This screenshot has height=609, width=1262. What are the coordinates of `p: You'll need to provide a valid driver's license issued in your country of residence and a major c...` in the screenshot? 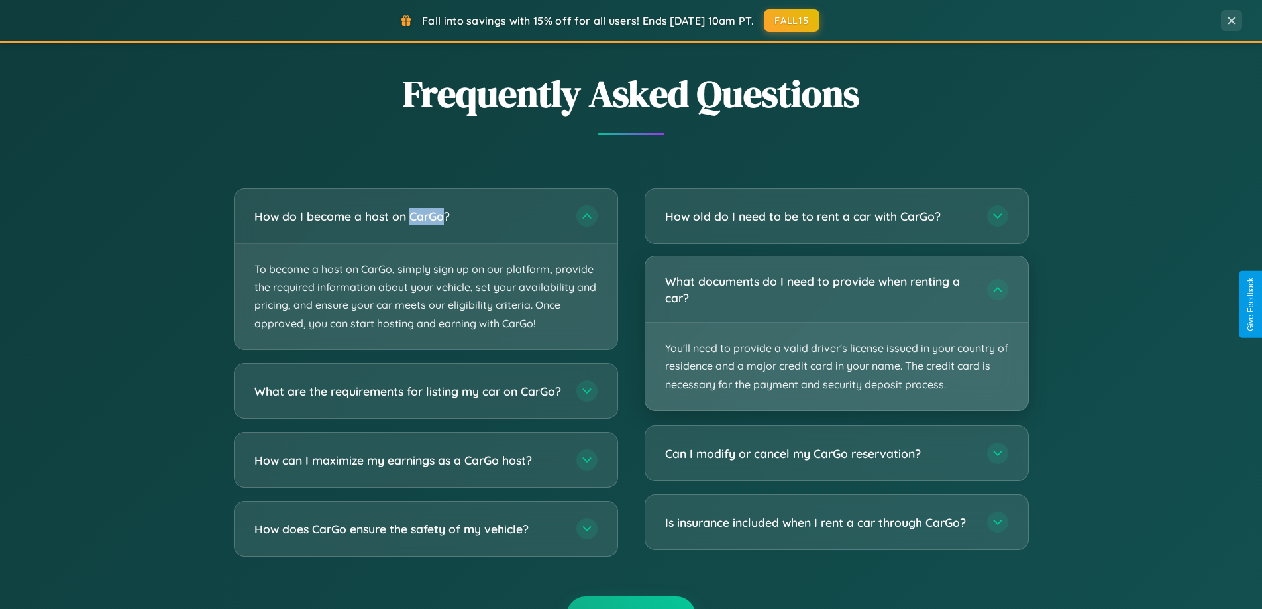 It's located at (837, 366).